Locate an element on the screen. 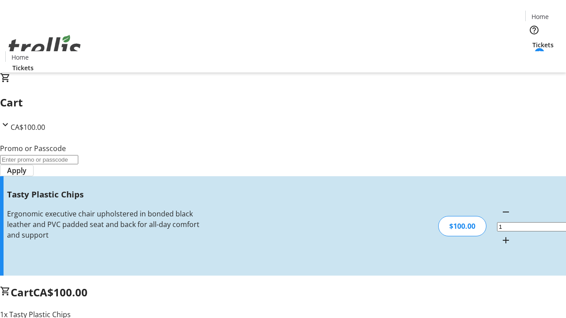 This screenshot has height=318, width=566. h3: Tasty Plastic Chips is located at coordinates (103, 194).